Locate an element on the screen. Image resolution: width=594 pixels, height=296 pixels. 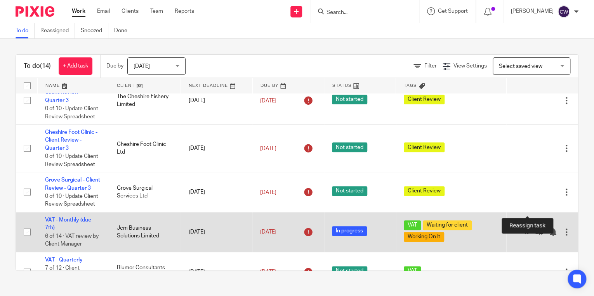
span: 7 of 12 · Client authorisation of VAT filing is located at coordinates (69, 276).